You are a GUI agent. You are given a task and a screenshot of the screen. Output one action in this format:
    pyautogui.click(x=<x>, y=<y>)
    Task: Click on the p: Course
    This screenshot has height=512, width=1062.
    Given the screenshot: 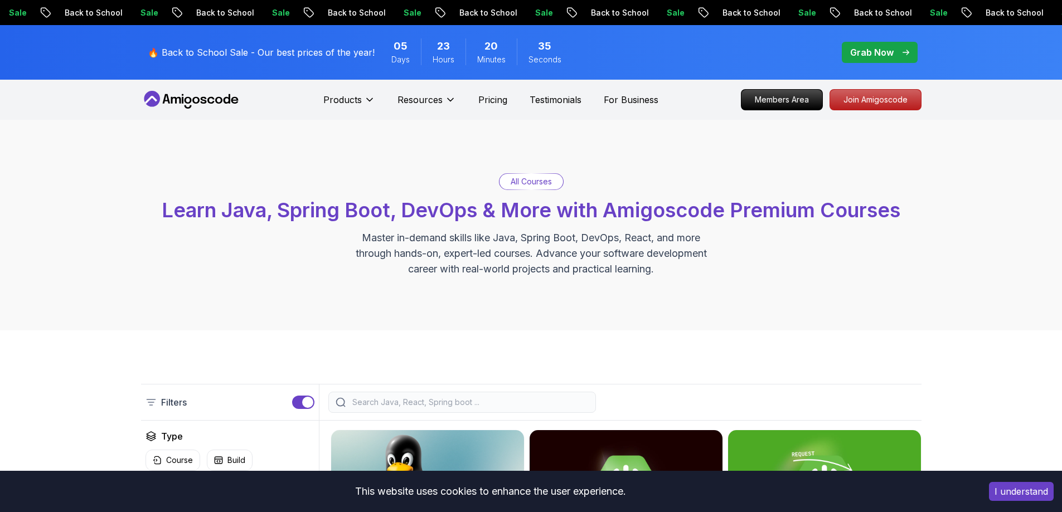 What is the action you would take?
    pyautogui.click(x=180, y=461)
    